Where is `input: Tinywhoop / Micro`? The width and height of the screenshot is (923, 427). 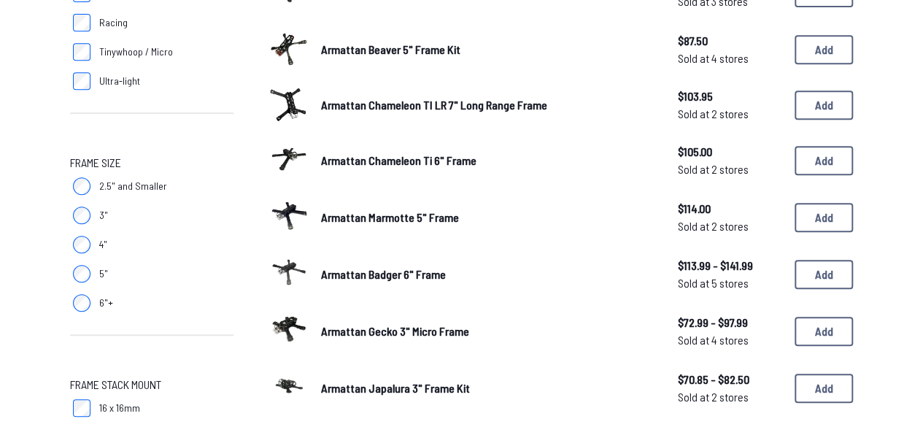
input: Tinywhoop / Micro is located at coordinates (82, 52).